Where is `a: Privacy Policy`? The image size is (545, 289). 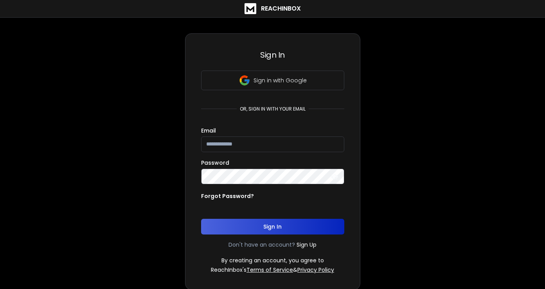
a: Privacy Policy is located at coordinates (316, 269).